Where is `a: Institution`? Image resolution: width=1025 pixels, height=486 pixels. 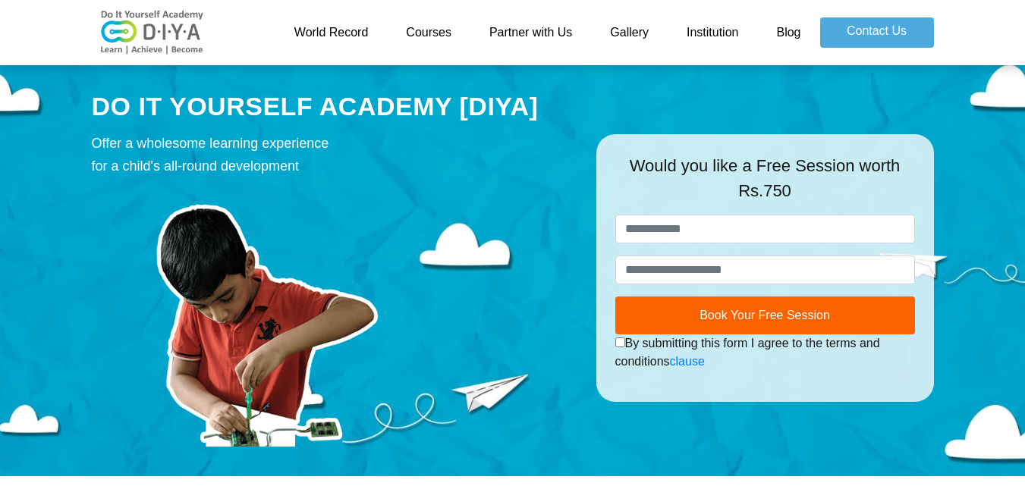
a: Institution is located at coordinates (712, 33).